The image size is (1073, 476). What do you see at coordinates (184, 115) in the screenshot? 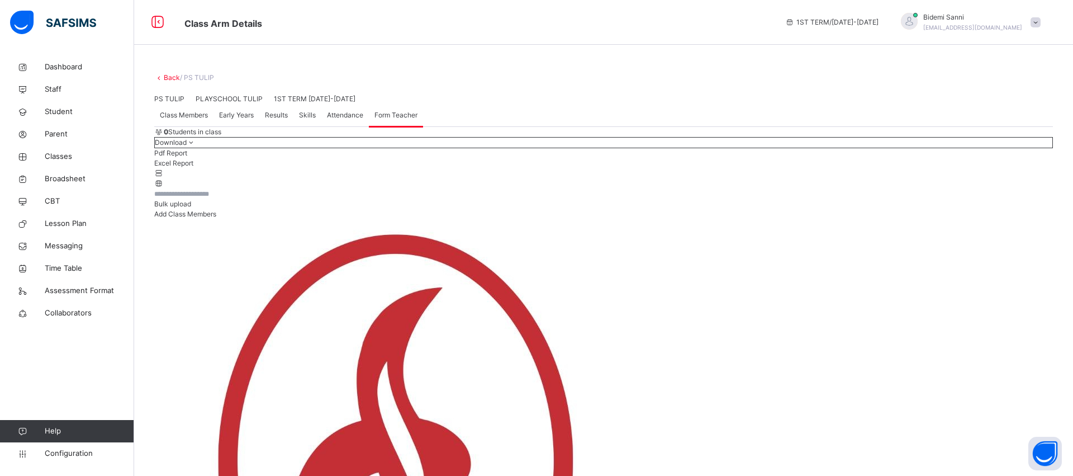
I see `span: Class Members` at bounding box center [184, 115].